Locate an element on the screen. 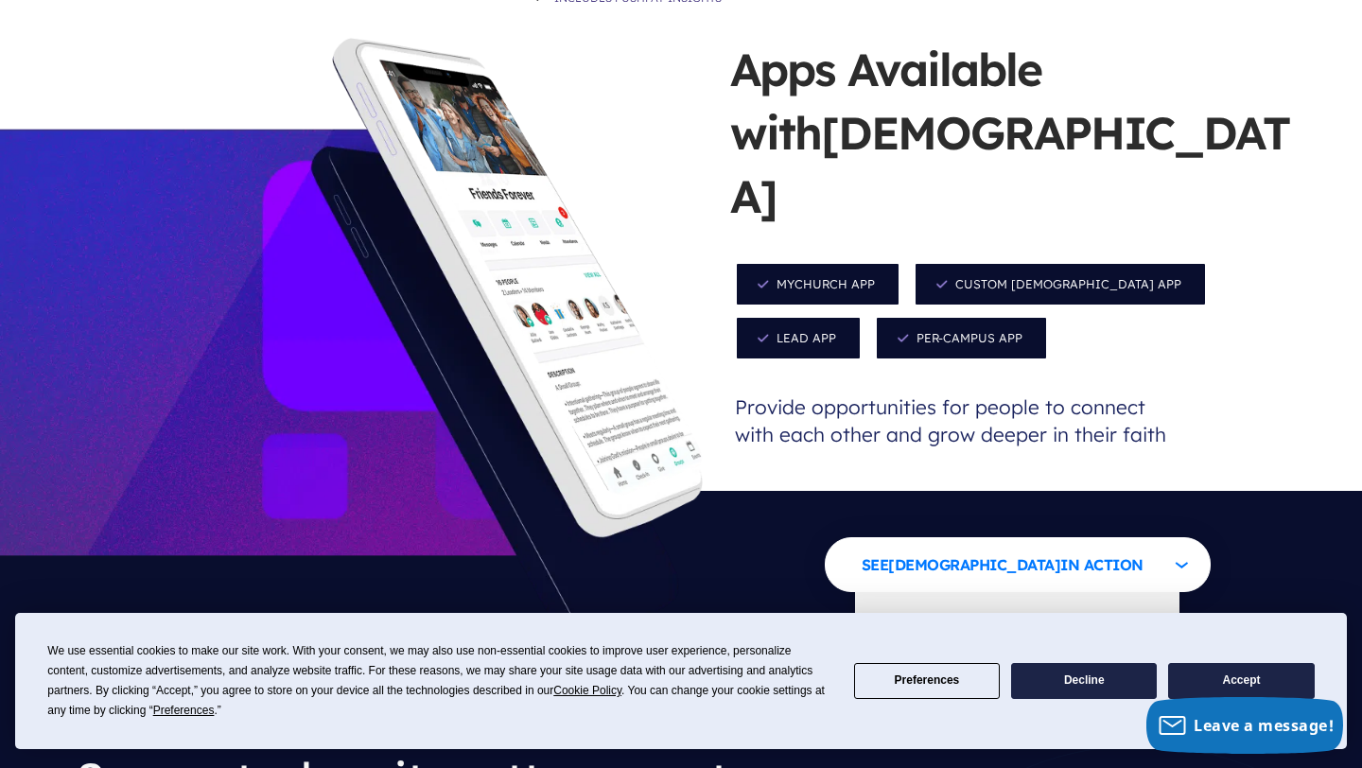 Image resolution: width=1362 pixels, height=768 pixels. span: Cookie Policy is located at coordinates (588, 691).